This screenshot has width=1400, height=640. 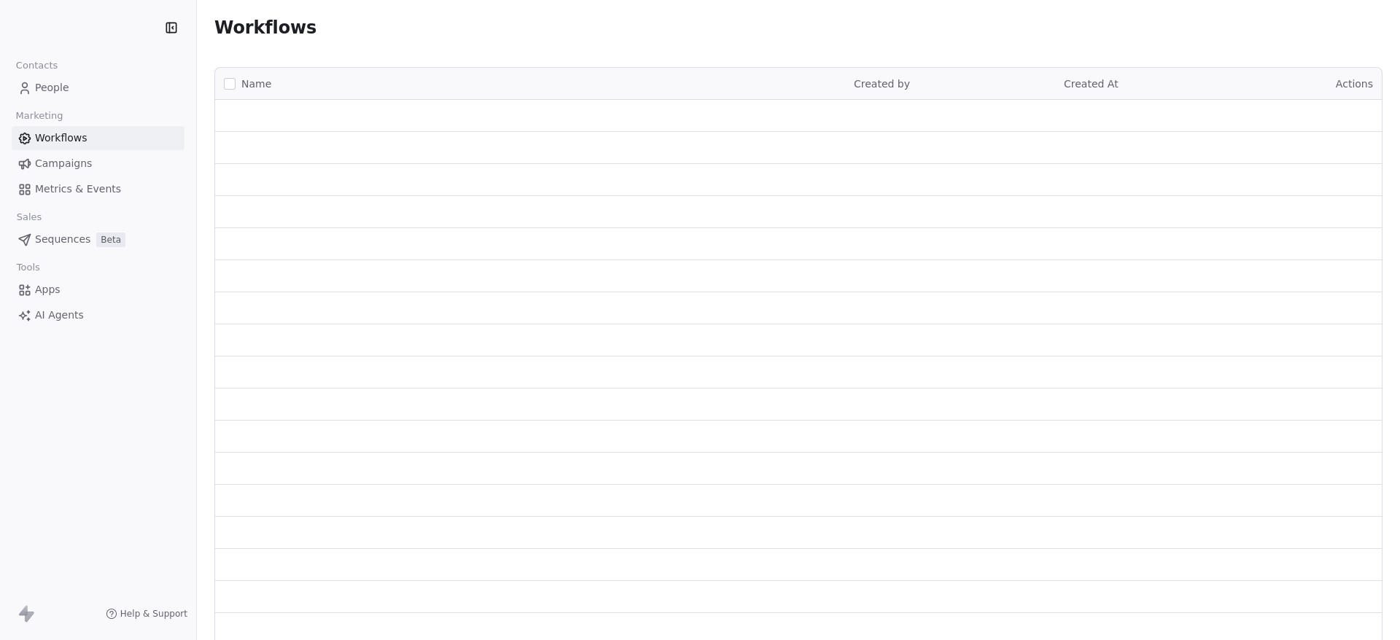 I want to click on a: People, so click(x=98, y=87).